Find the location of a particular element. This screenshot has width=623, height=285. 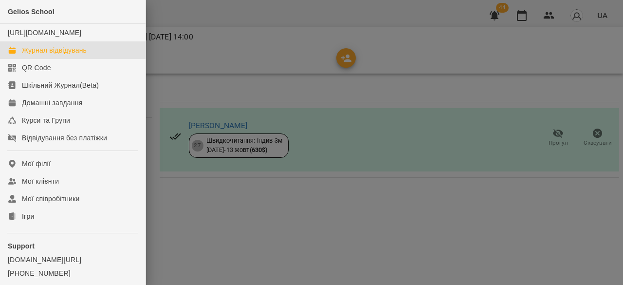

p: Support is located at coordinates (73, 246).